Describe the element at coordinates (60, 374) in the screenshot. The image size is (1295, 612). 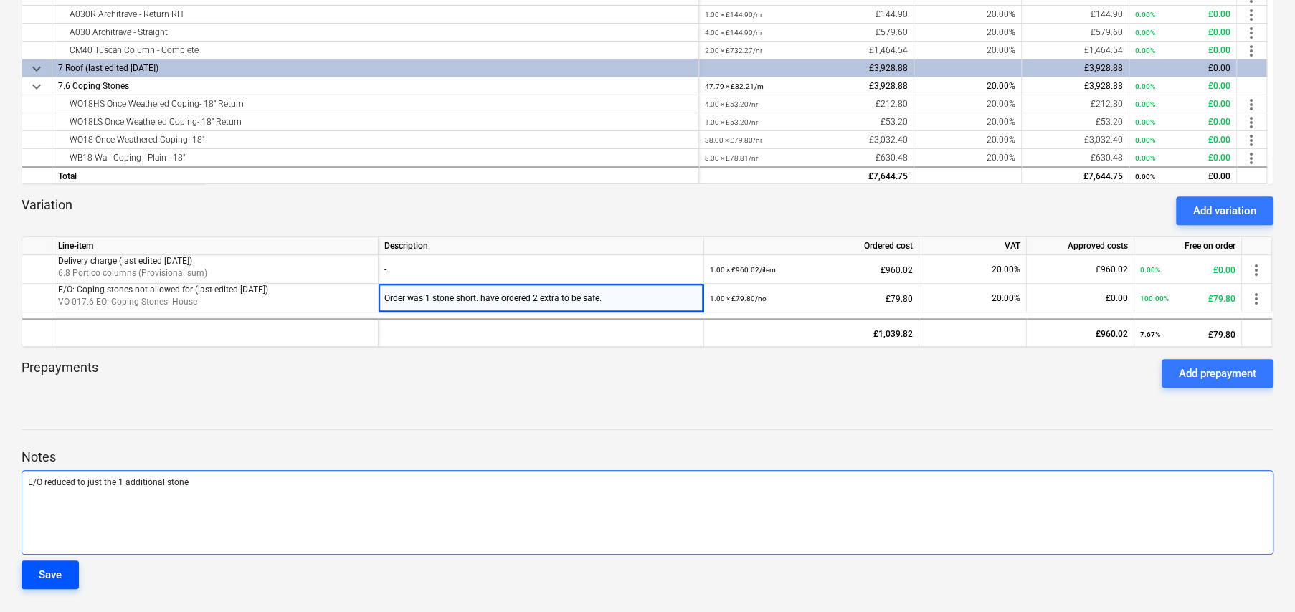
I see `p: Prepayments` at that location.